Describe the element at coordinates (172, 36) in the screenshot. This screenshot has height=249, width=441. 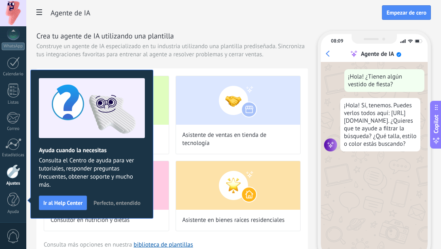
I see `h3: Crea tu agente de IA utilizando una plantilla` at that location.